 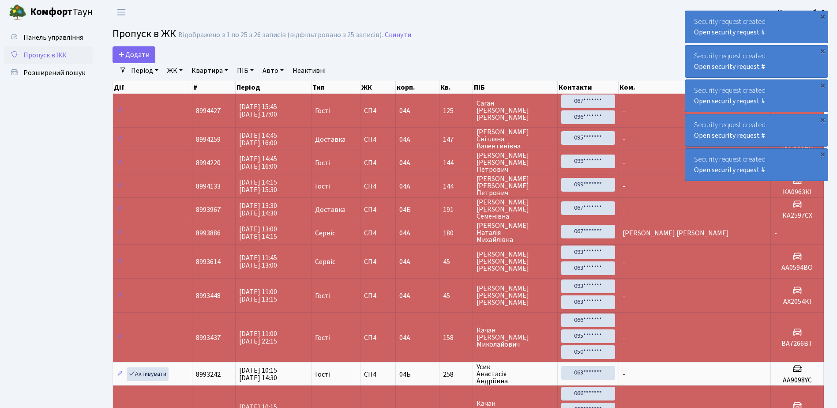 What do you see at coordinates (208, 296) in the screenshot?
I see `span: 8993448` at bounding box center [208, 296].